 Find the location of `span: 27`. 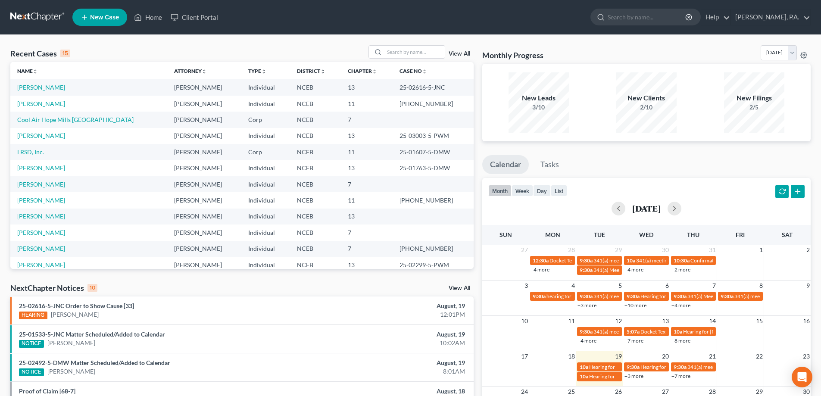

span: 27 is located at coordinates (525, 250).